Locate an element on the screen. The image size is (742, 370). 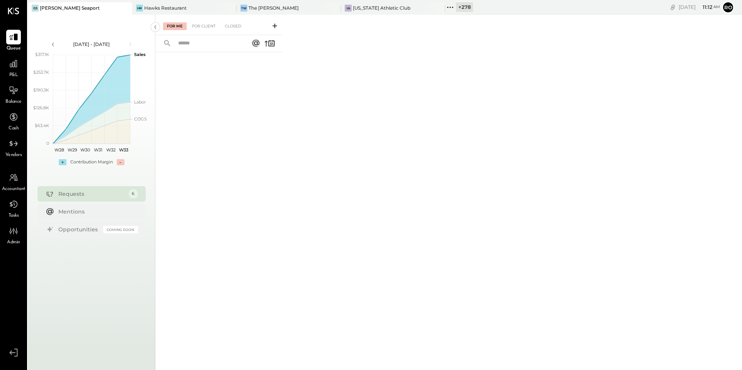
div: copy link is located at coordinates (673, 7).